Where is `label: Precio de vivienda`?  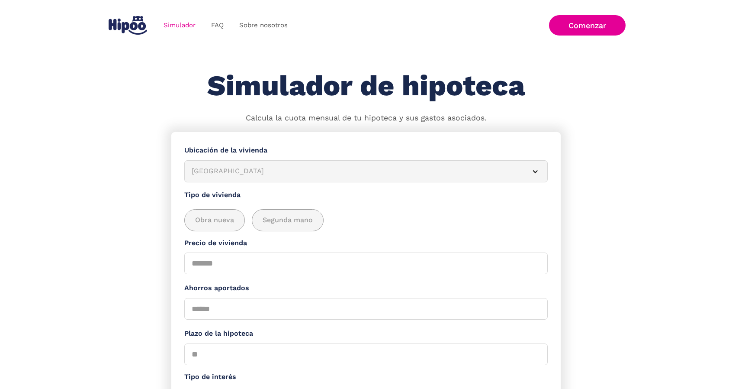 label: Precio de vivienda is located at coordinates (366, 243).